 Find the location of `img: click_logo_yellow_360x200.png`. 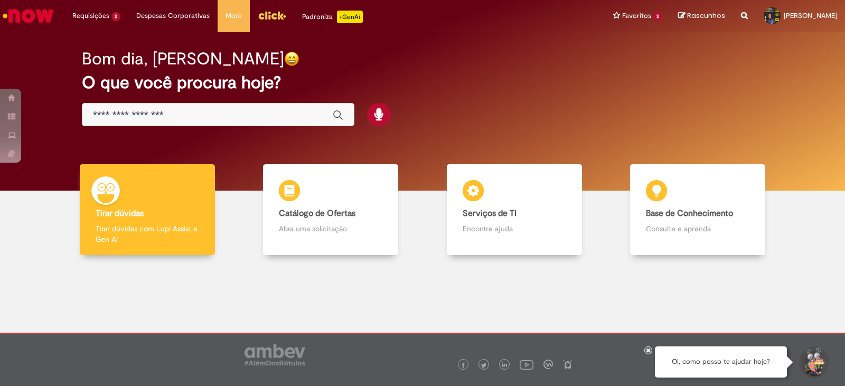

img: click_logo_yellow_360x200.png is located at coordinates (272, 15).